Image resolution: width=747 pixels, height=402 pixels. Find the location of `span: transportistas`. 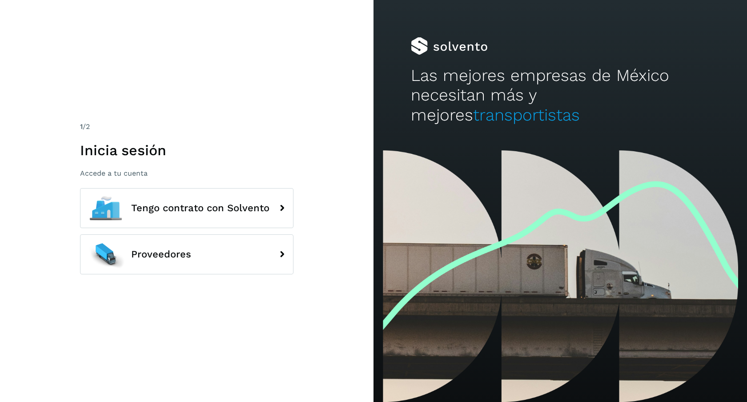

span: transportistas is located at coordinates (526, 115).